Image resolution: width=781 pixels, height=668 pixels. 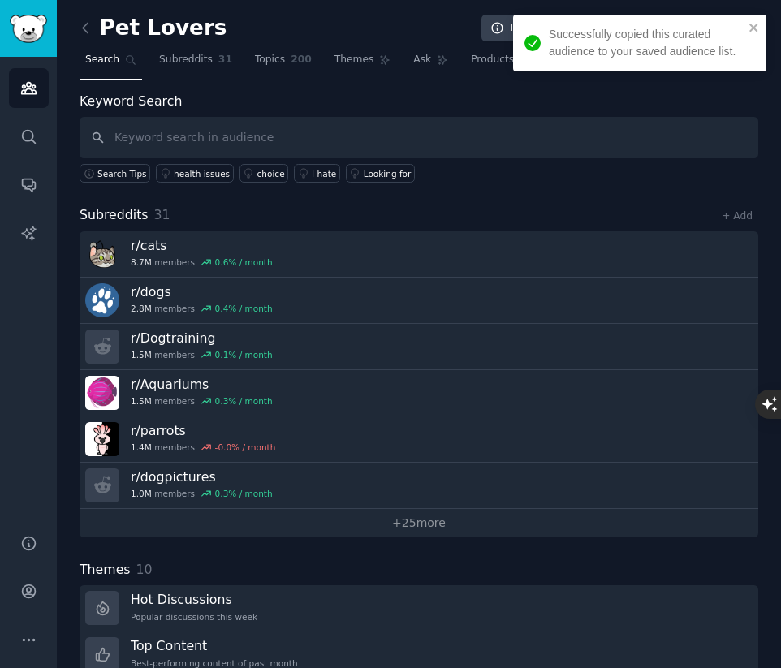 What do you see at coordinates (264, 173) in the screenshot?
I see `a: choice` at bounding box center [264, 173].